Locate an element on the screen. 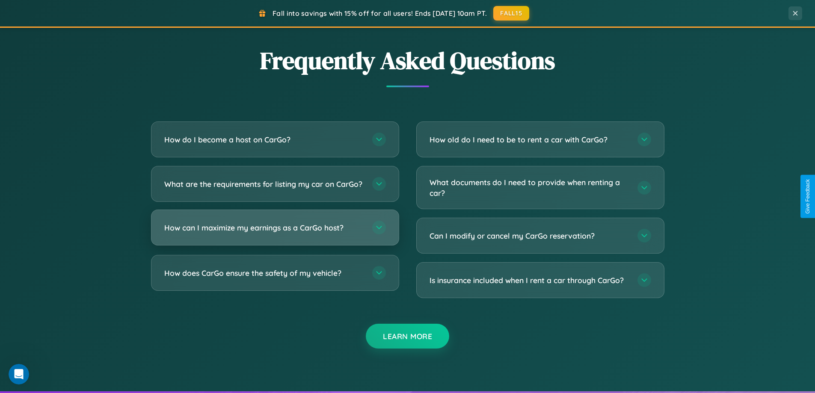 Image resolution: width=815 pixels, height=393 pixels. h3: How can I maximize my earnings as a CarGo host? is located at coordinates (264, 228).